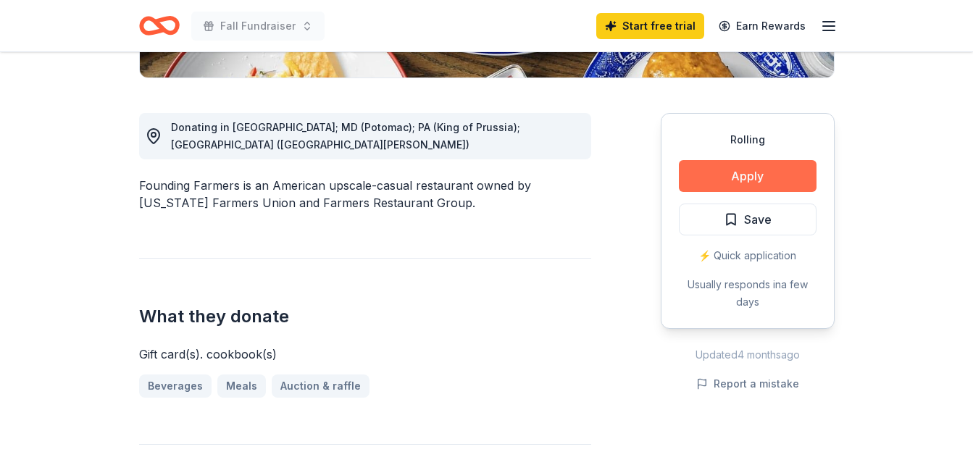 Image resolution: width=973 pixels, height=465 pixels. Describe the element at coordinates (365, 317) in the screenshot. I see `h2: What they donate` at that location.